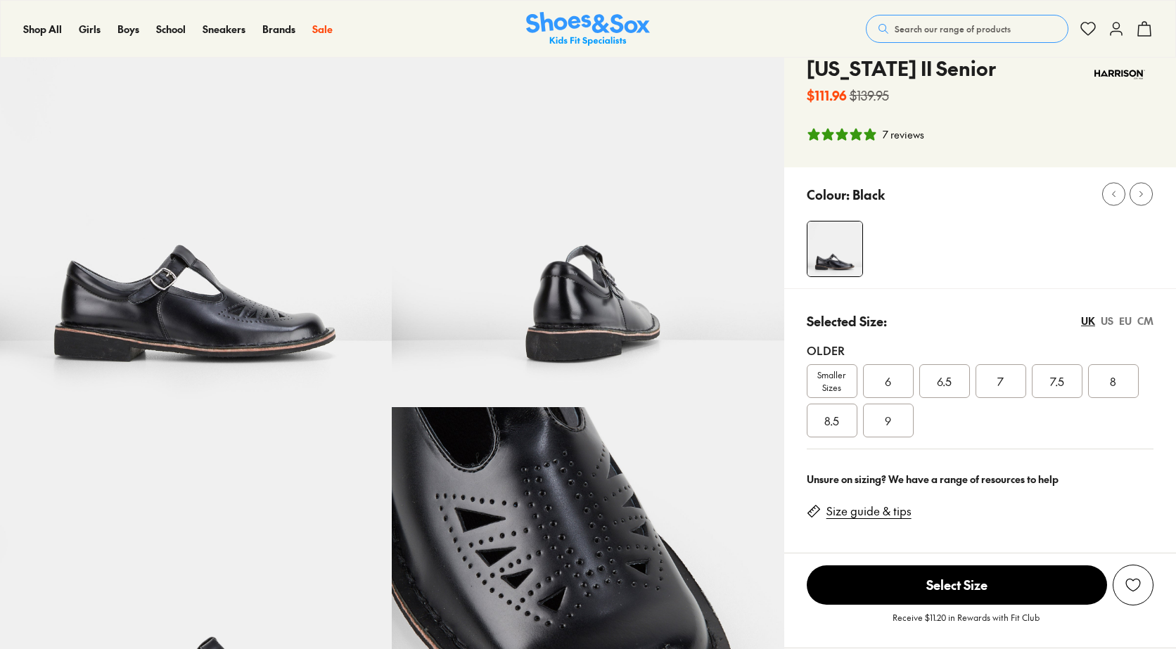  What do you see at coordinates (588, 29) in the screenshot?
I see `a: Shoes & Sox` at bounding box center [588, 29].